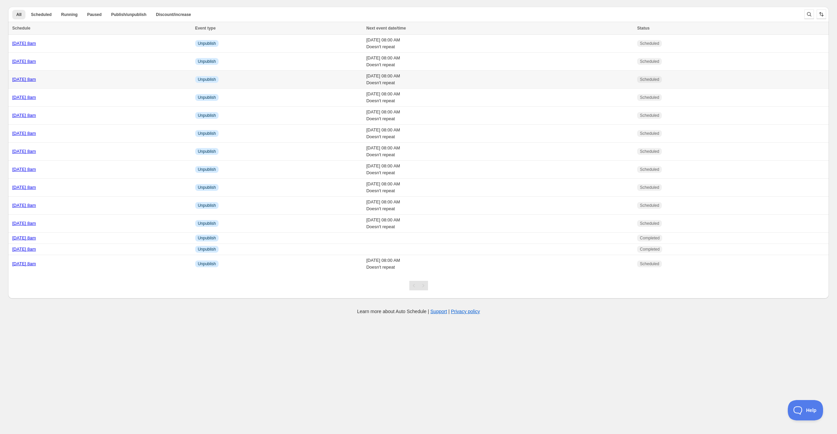 This screenshot has width=837, height=434. I want to click on p: Learn more about Auto Schedule | |, so click(418, 311).